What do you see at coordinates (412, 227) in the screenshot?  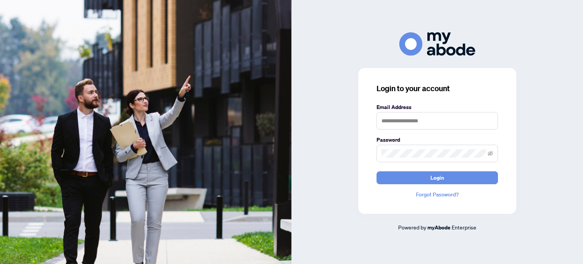 I see `span: Powered by` at bounding box center [412, 227].